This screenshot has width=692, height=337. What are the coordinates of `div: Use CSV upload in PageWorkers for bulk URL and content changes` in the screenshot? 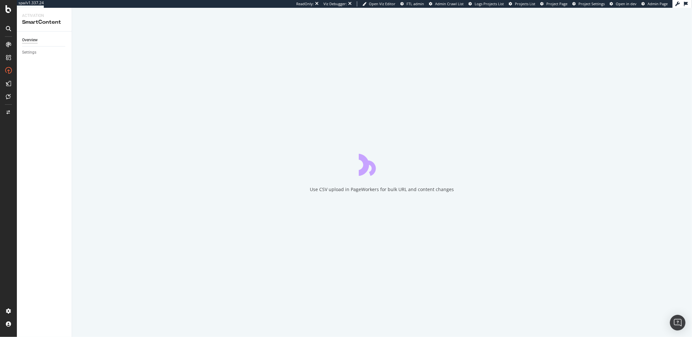 It's located at (382, 189).